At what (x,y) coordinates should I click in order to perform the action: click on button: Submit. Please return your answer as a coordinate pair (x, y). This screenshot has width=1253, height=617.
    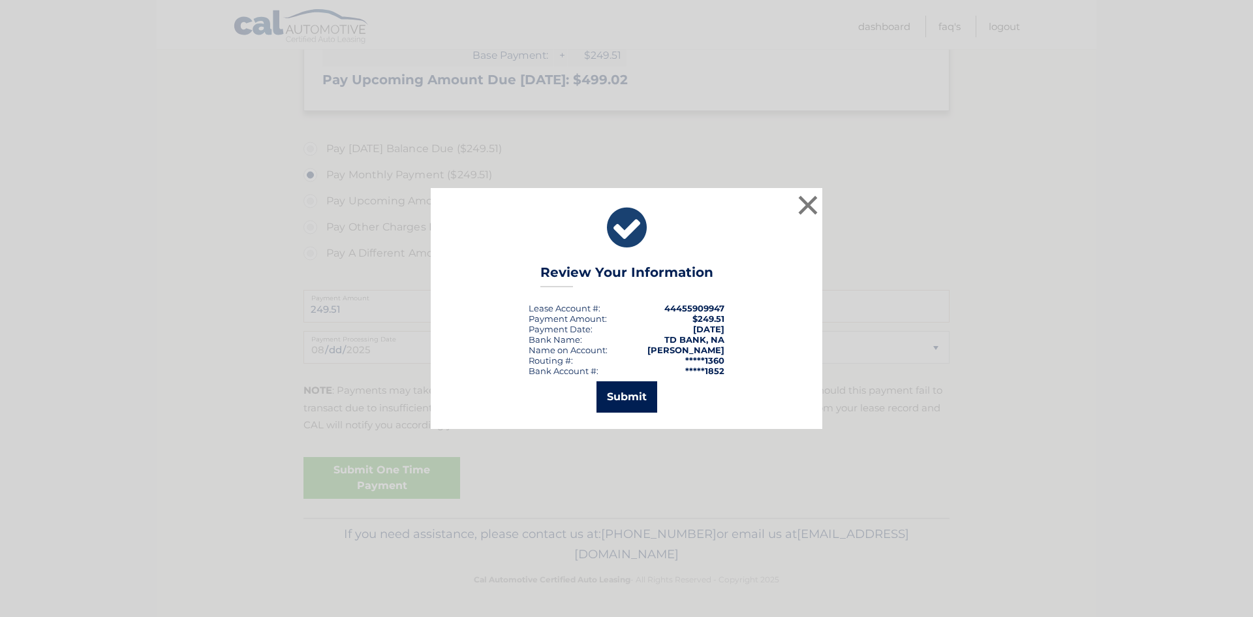
    Looking at the image, I should click on (626, 397).